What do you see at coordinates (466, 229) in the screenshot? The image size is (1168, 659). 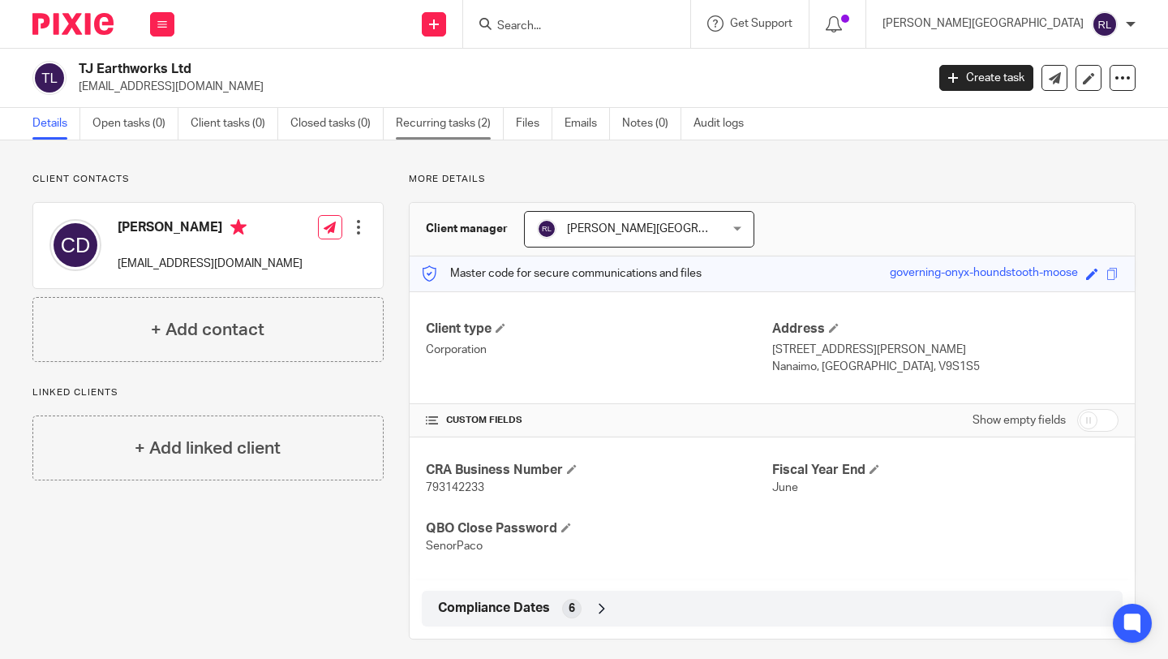 I see `h3: Client manager` at bounding box center [466, 229].